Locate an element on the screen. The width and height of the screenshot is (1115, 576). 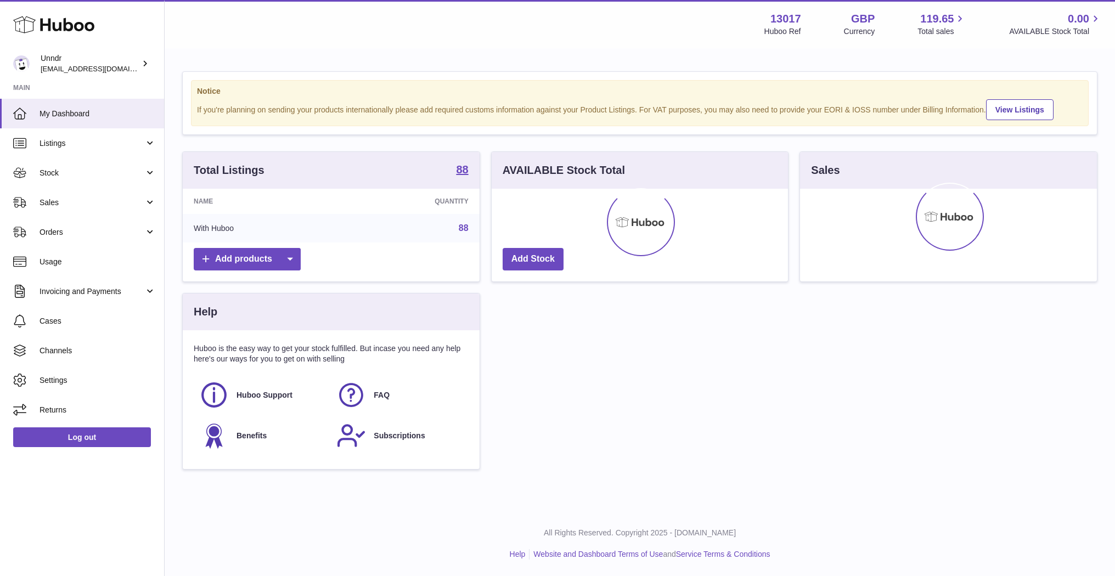
a: Help is located at coordinates (517, 554).